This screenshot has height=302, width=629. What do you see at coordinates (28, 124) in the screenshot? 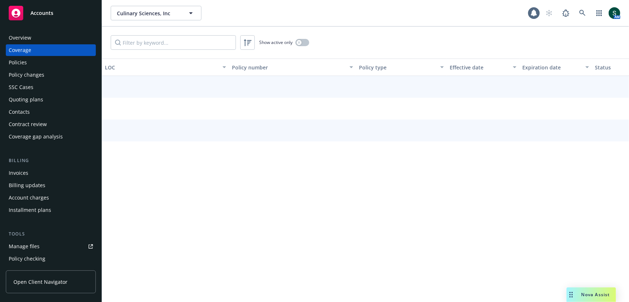
I see `div: Contract review` at bounding box center [28, 124].